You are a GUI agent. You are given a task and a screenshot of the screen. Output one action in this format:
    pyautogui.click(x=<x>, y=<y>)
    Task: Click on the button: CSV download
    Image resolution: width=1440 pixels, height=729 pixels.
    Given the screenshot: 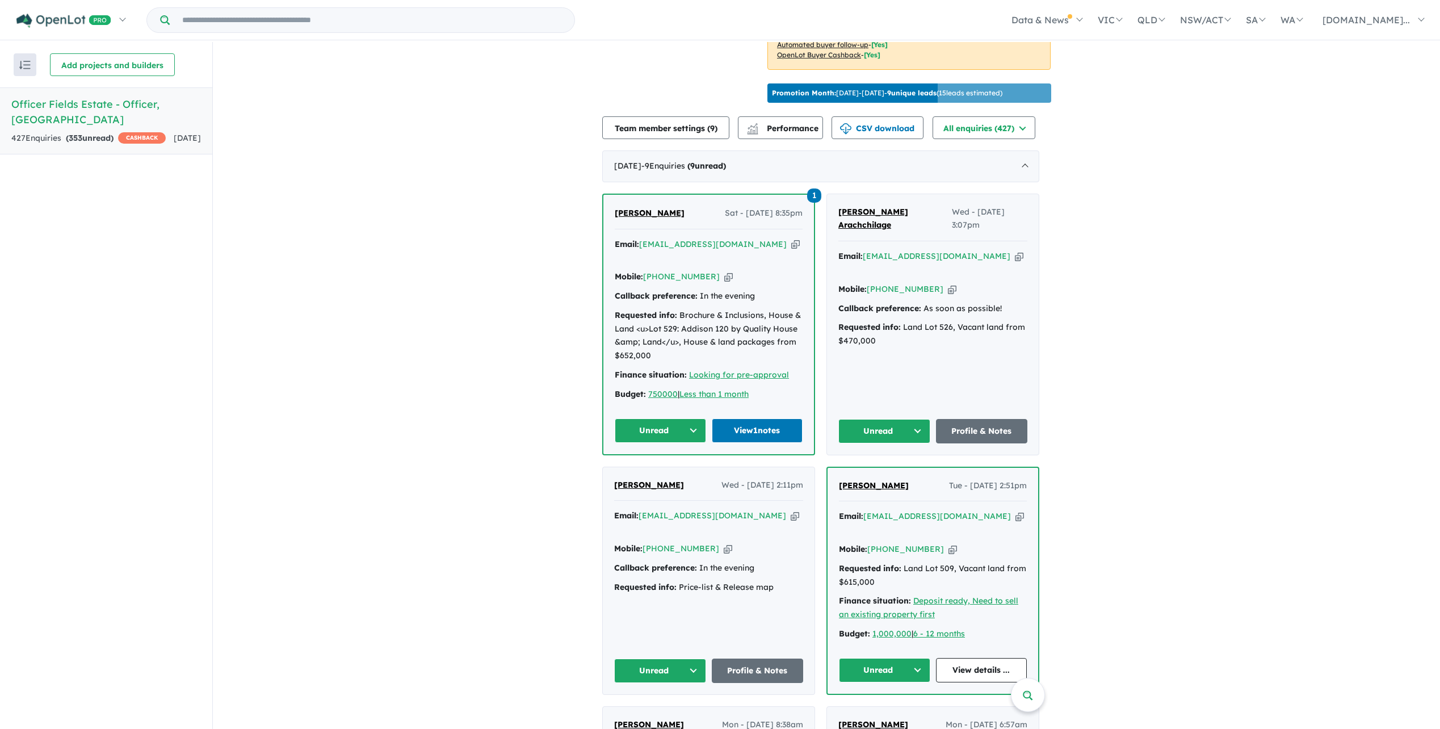 What is the action you would take?
    pyautogui.click(x=877, y=128)
    